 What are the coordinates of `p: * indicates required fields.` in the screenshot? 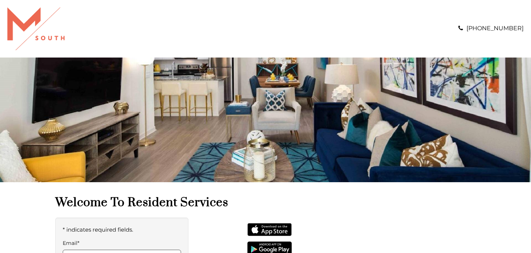 It's located at (122, 230).